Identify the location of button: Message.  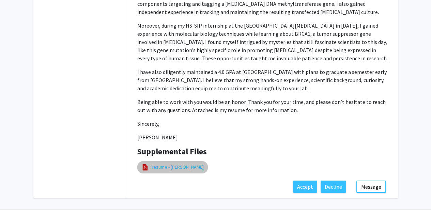
(371, 187).